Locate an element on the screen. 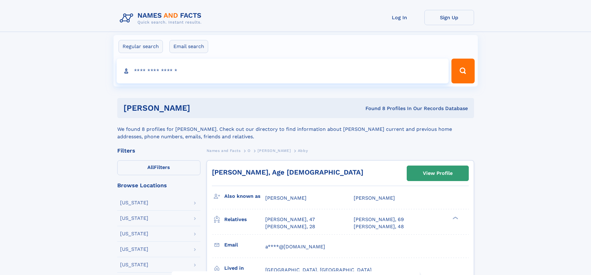  label: Regular search is located at coordinates (141, 47).